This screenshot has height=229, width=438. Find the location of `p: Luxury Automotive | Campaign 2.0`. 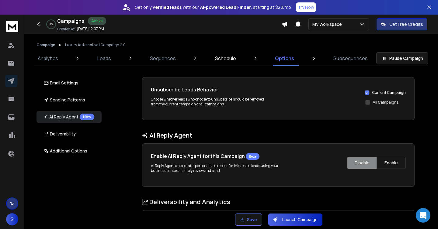

p: Luxury Automotive | Campaign 2.0 is located at coordinates (95, 45).